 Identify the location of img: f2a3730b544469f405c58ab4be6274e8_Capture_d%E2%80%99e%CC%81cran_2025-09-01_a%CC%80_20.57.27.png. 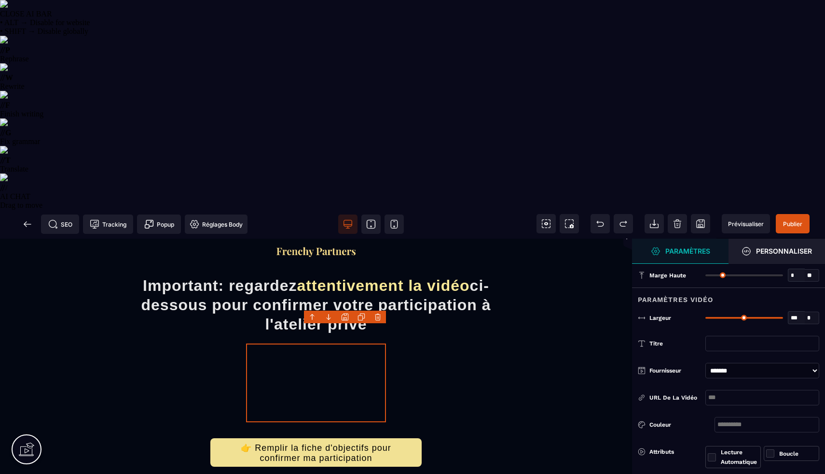
(316, 13).